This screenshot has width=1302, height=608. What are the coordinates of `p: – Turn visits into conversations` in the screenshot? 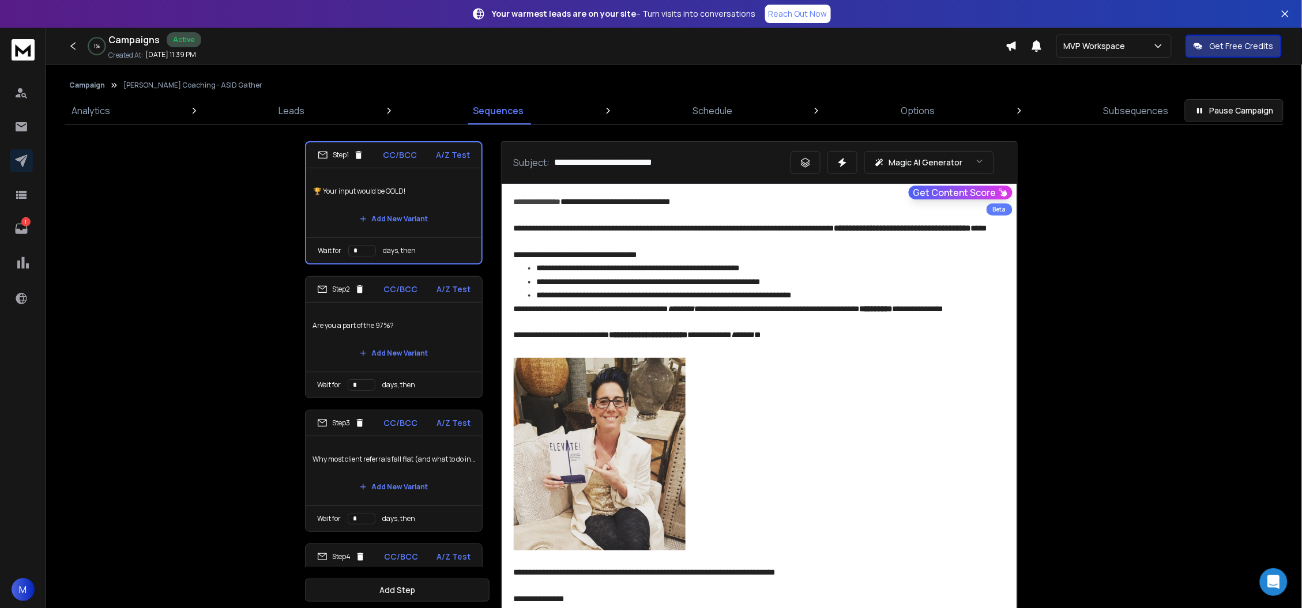 It's located at (624, 14).